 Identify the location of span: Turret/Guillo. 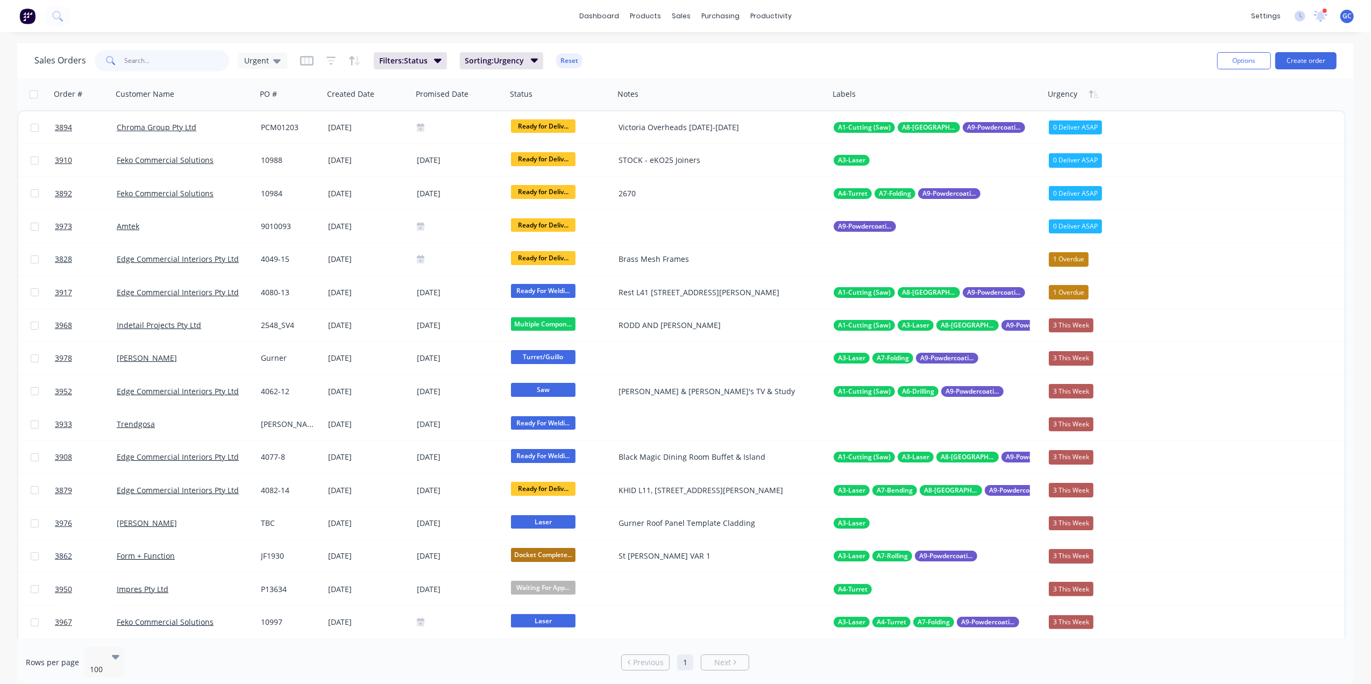
(543, 357).